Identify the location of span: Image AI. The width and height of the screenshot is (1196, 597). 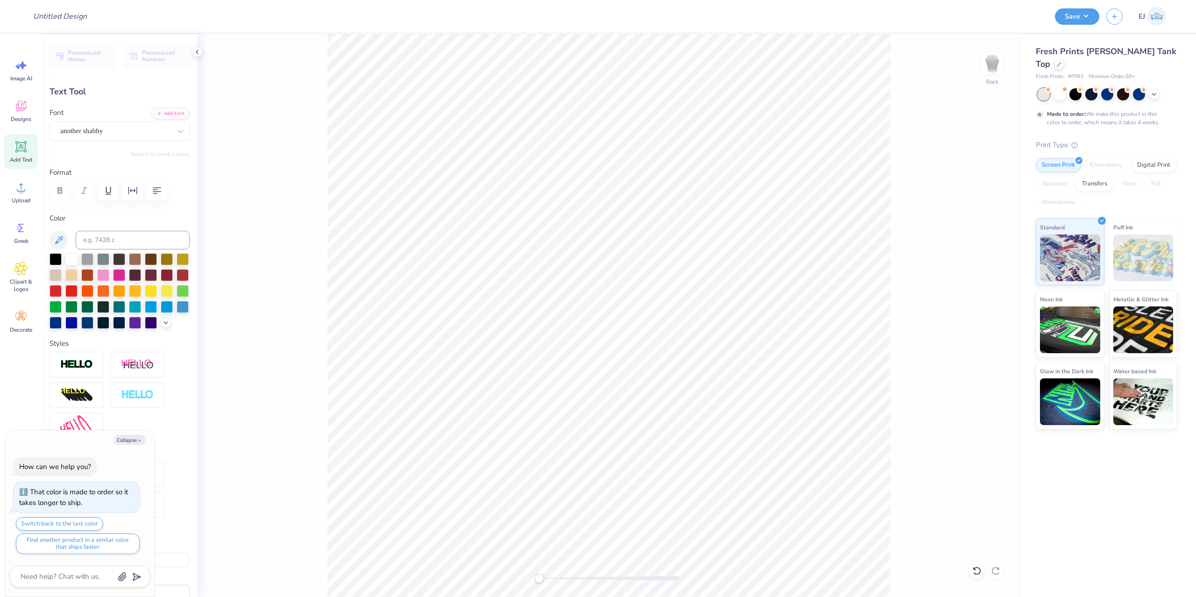
(21, 78).